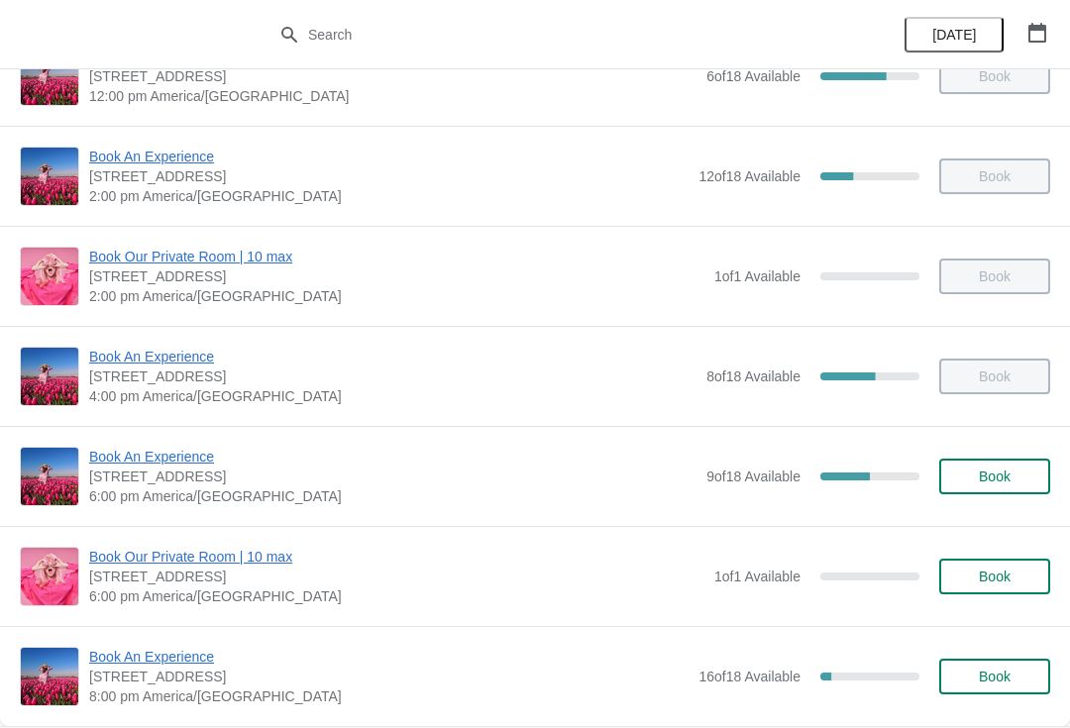 The image size is (1070, 728). I want to click on span: 16 of 18 Available, so click(749, 676).